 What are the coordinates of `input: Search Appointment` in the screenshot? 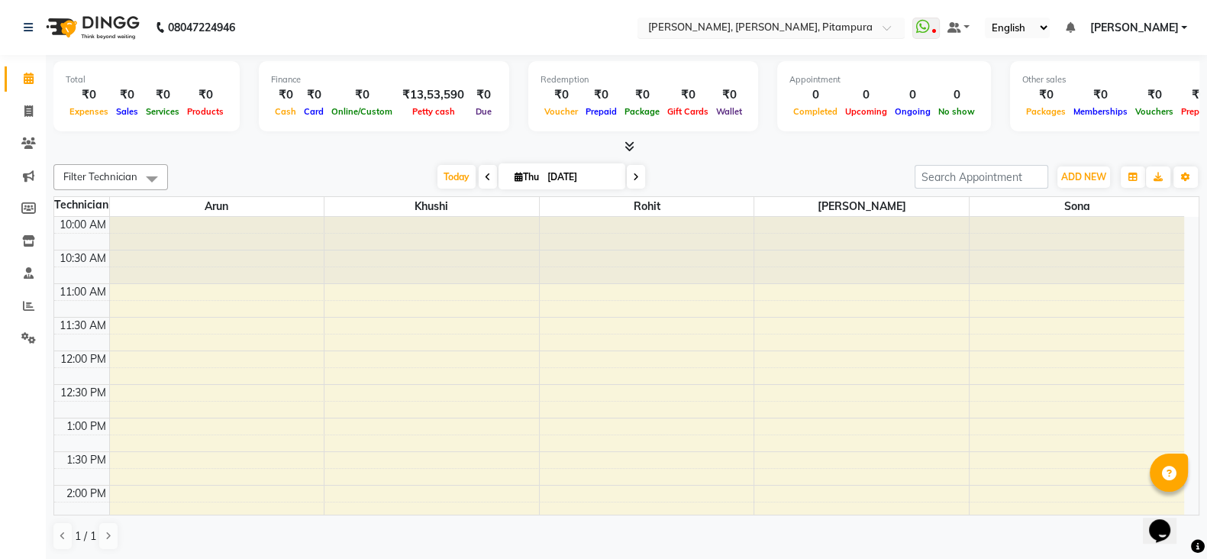 It's located at (981, 176).